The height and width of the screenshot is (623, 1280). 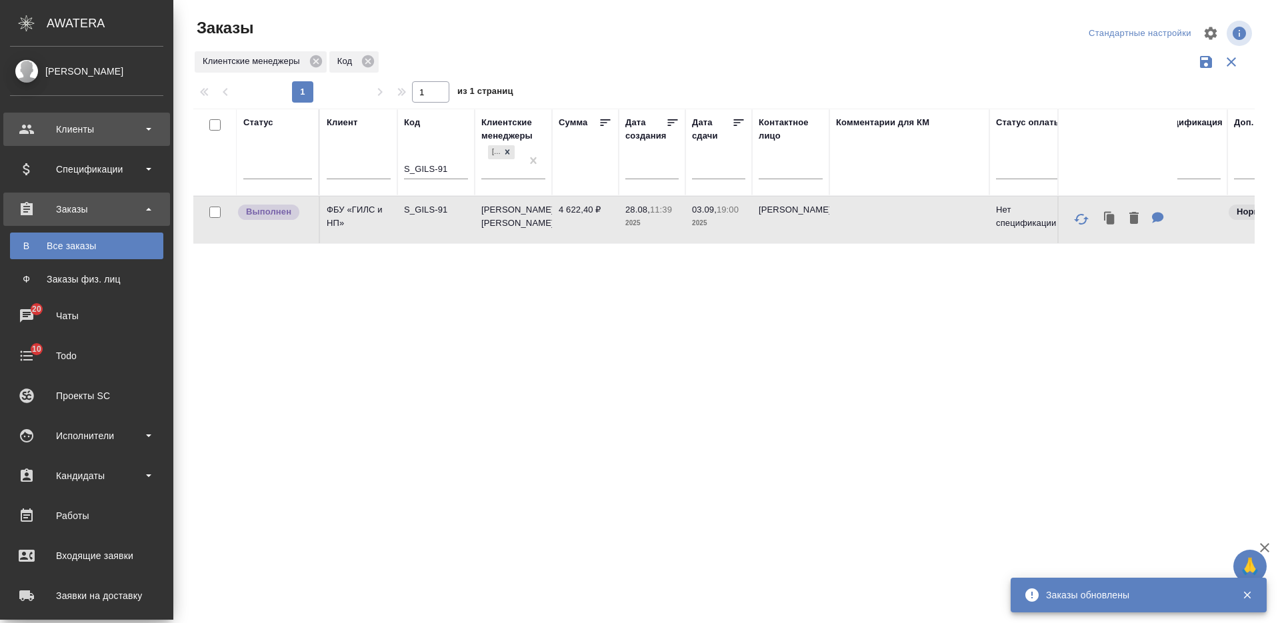 I want to click on a: Работы, so click(x=87, y=516).